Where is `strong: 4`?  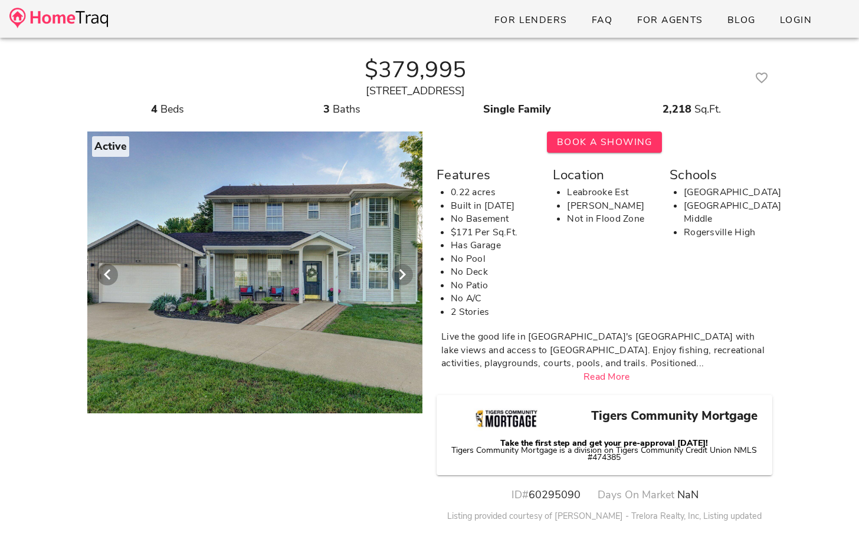
strong: 4 is located at coordinates (154, 109).